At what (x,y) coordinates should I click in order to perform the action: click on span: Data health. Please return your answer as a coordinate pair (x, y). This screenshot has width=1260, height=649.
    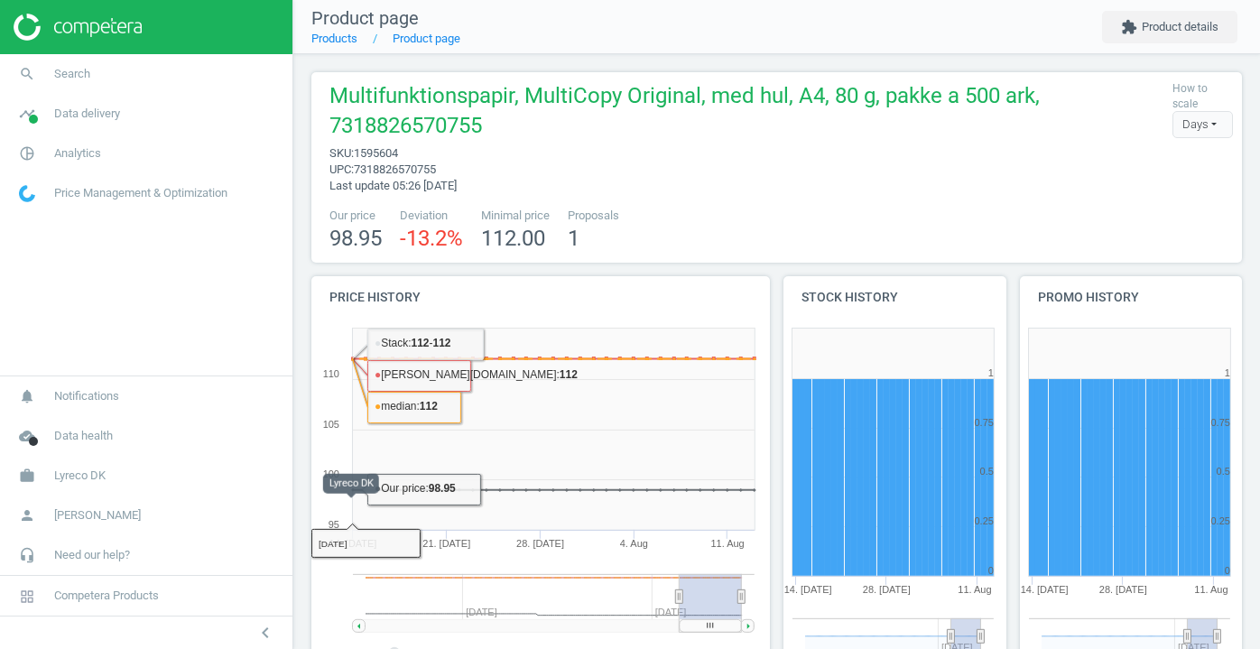
    Looking at the image, I should click on (83, 436).